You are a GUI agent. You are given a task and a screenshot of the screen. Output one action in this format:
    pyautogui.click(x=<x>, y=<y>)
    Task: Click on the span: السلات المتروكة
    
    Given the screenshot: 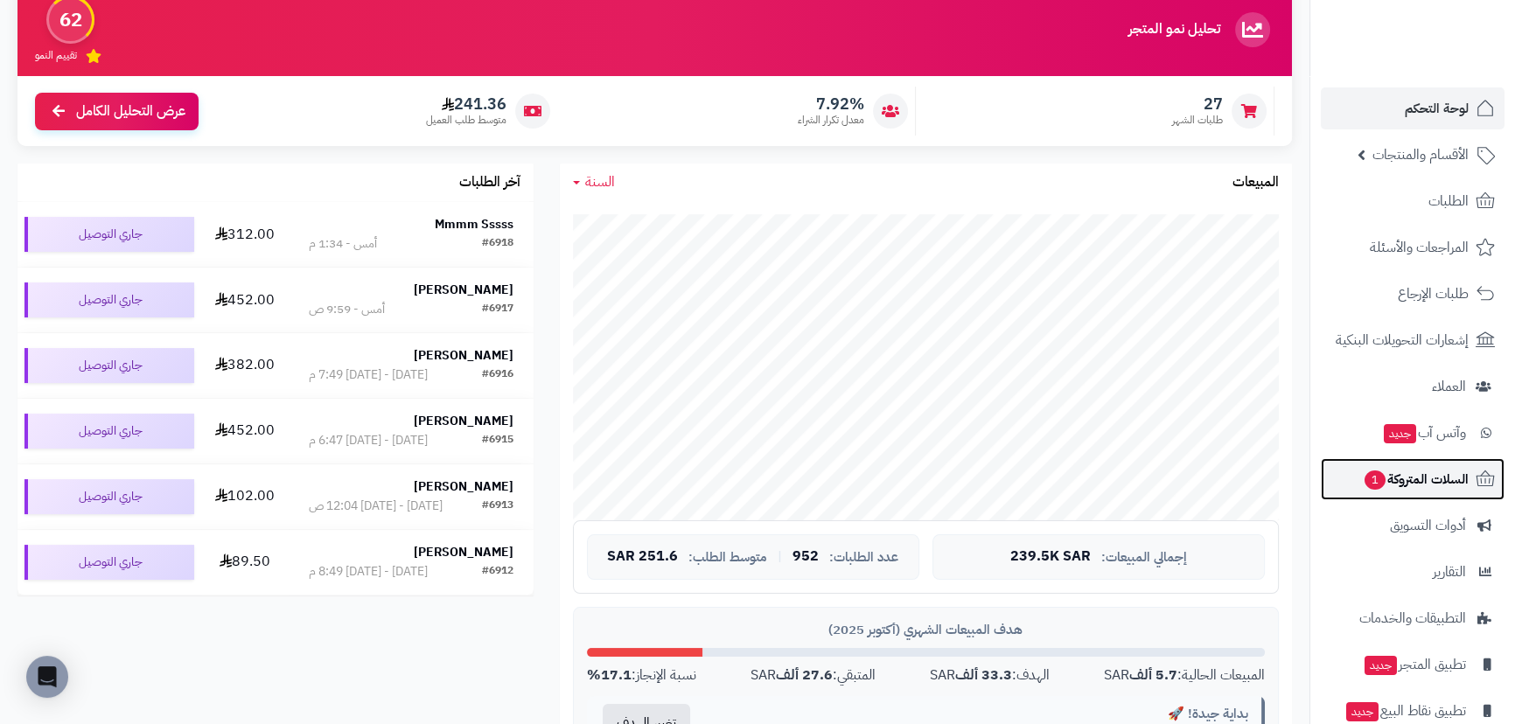 What is the action you would take?
    pyautogui.click(x=1416, y=479)
    